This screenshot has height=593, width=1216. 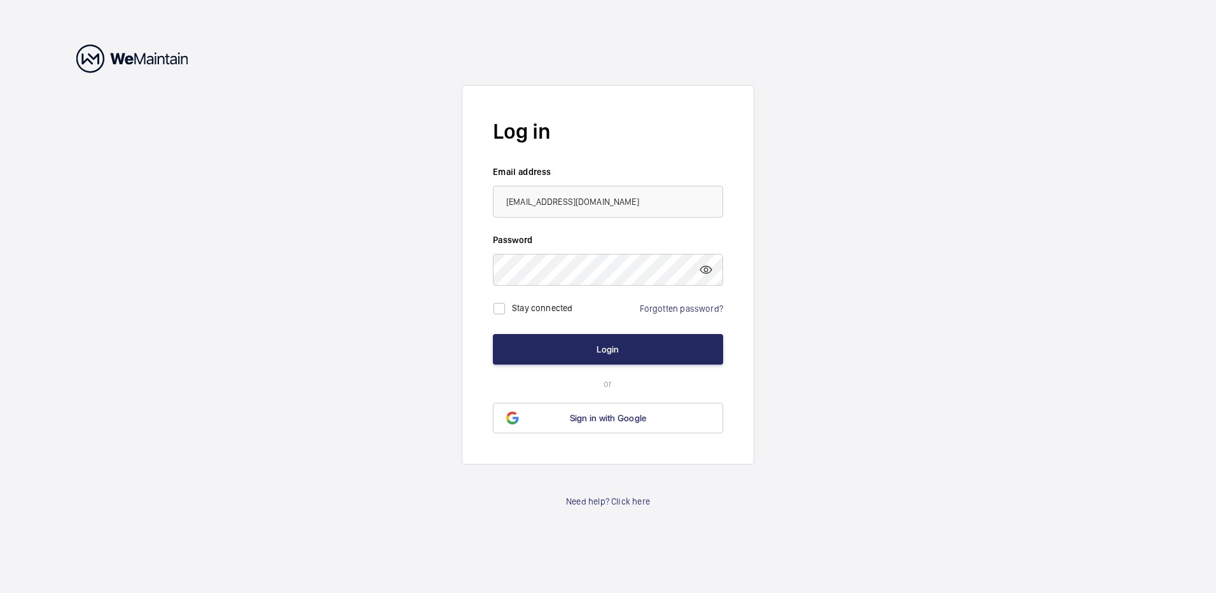 What do you see at coordinates (608, 202) in the screenshot?
I see `input: Your email address` at bounding box center [608, 202].